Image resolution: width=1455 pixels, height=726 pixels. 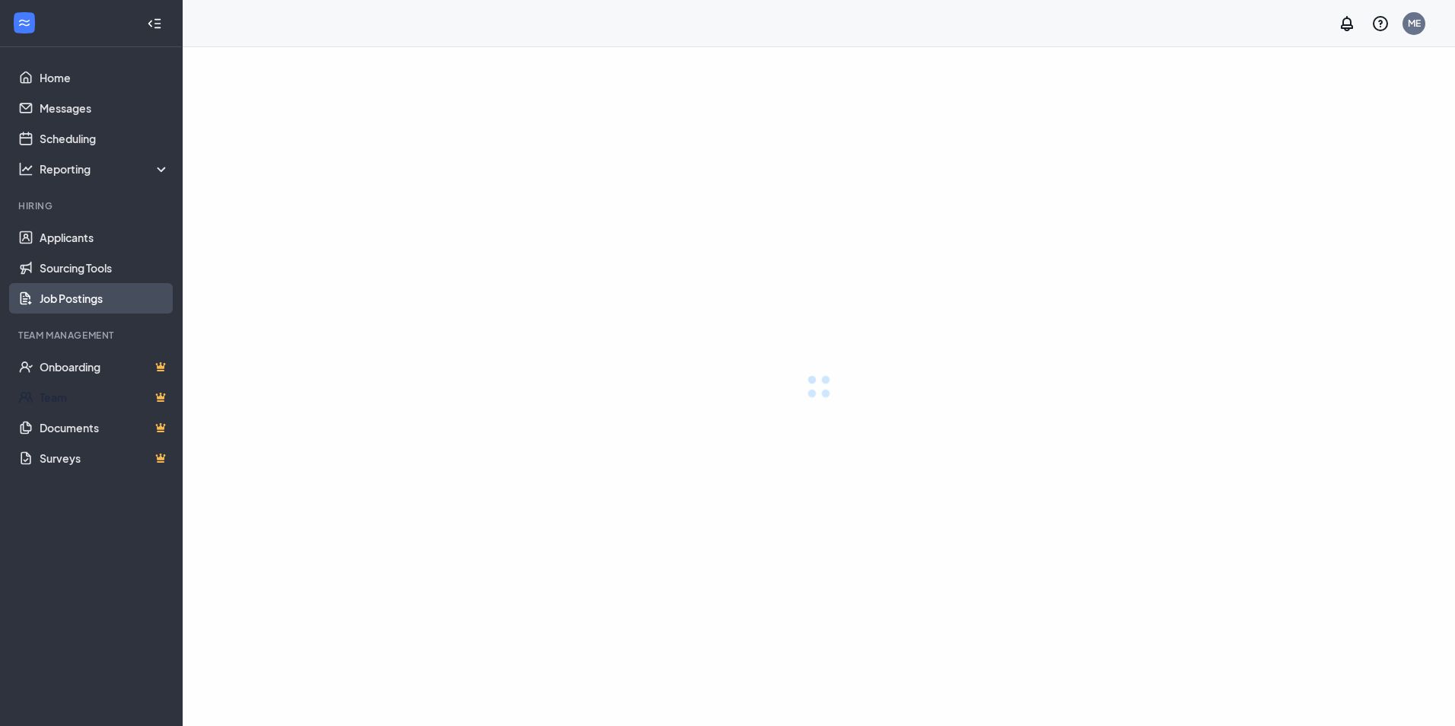 I want to click on a: SurveysCrown, so click(x=104, y=458).